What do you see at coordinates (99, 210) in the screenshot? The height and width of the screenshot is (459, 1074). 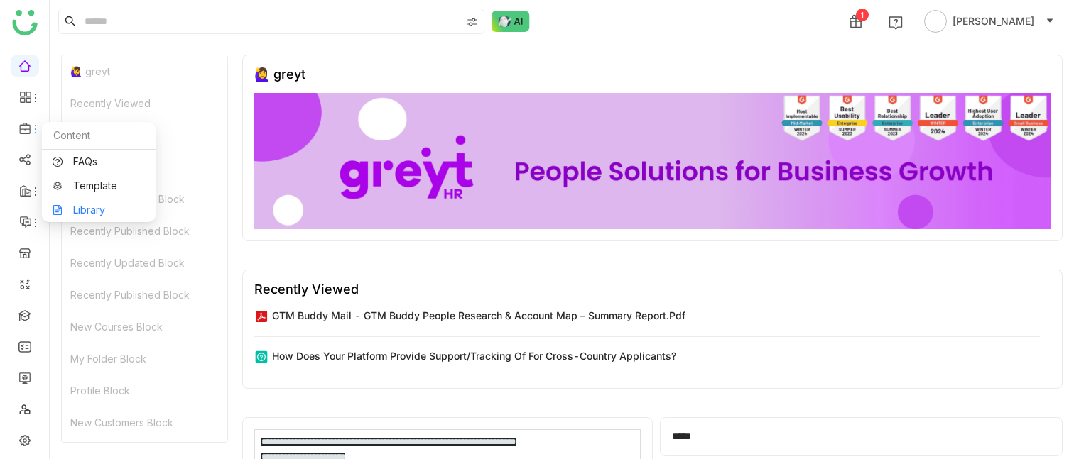 I see `a: Library` at bounding box center [99, 210].